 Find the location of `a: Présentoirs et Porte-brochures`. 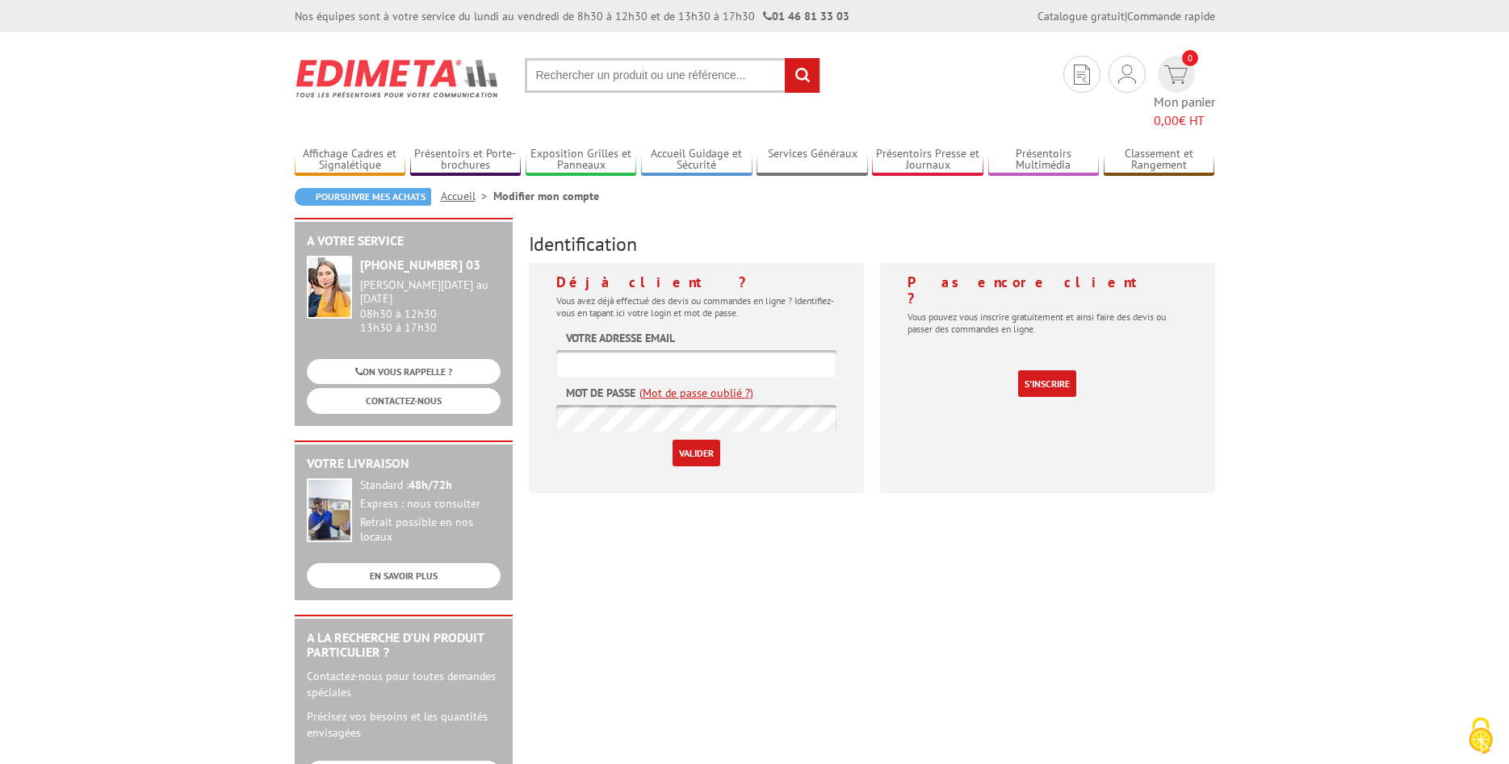

a: Présentoirs et Porte-brochures is located at coordinates (466, 160).